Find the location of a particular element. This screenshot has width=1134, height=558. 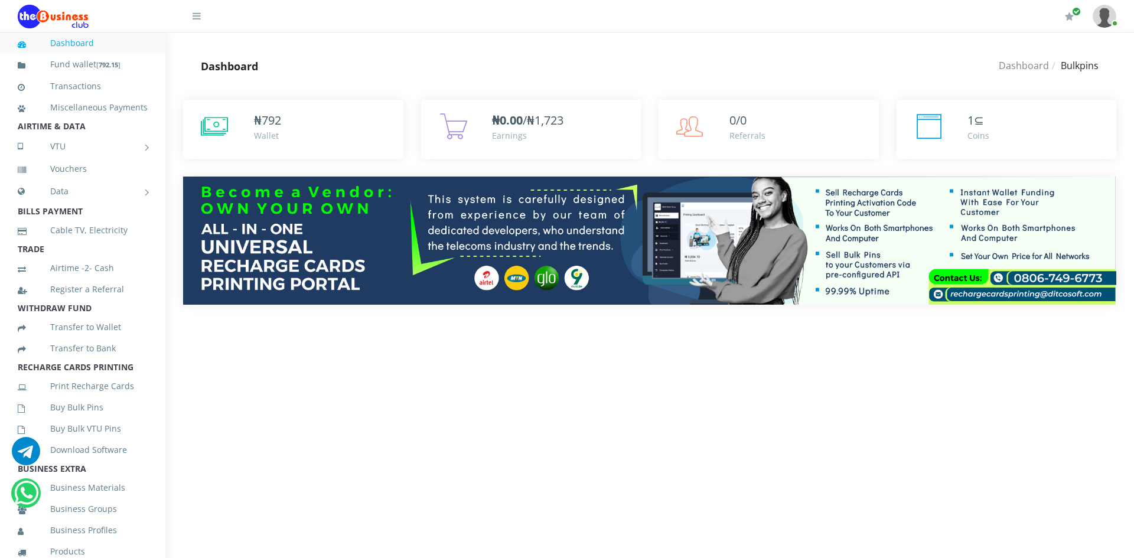

a: Buy Bulk VTU Pins is located at coordinates (83, 429).